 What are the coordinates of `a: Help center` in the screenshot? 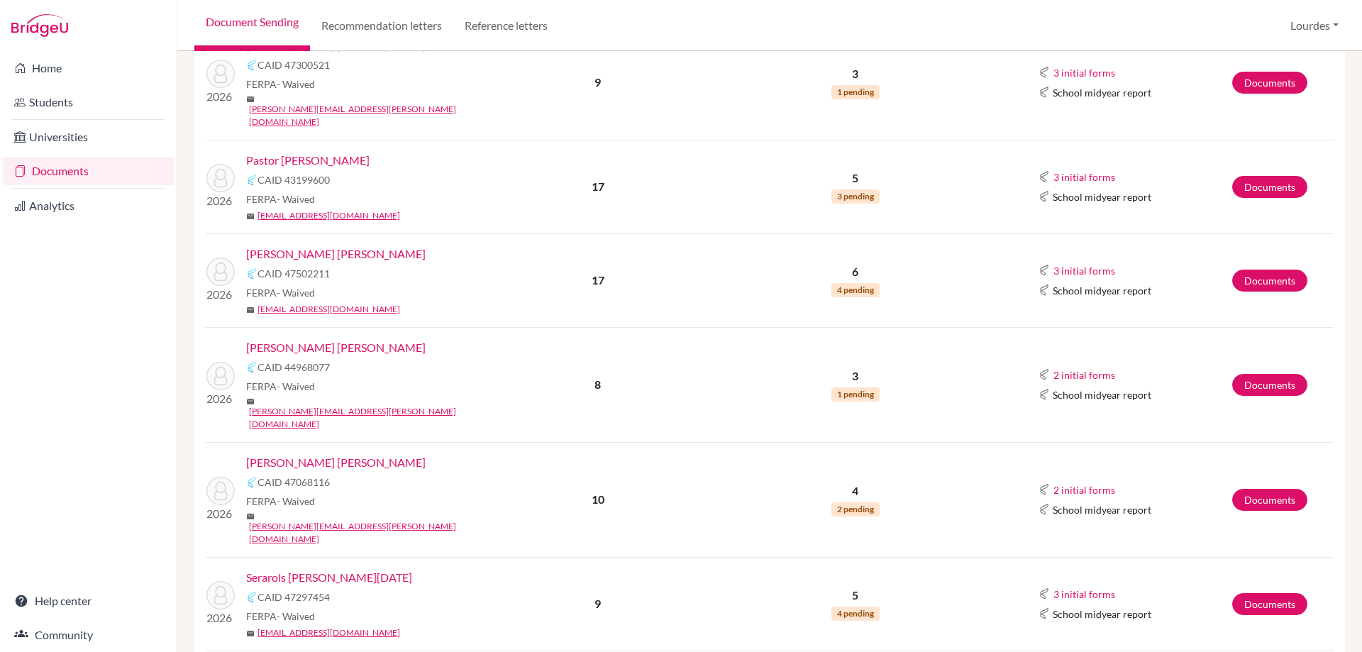 It's located at (88, 601).